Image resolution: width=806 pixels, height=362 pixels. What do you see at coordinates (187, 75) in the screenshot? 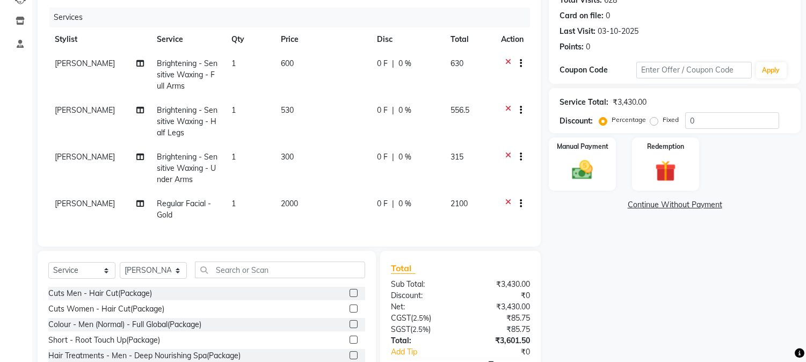
I see `span: Brightening - Sensitive Waxing - Full Arms` at bounding box center [187, 75].